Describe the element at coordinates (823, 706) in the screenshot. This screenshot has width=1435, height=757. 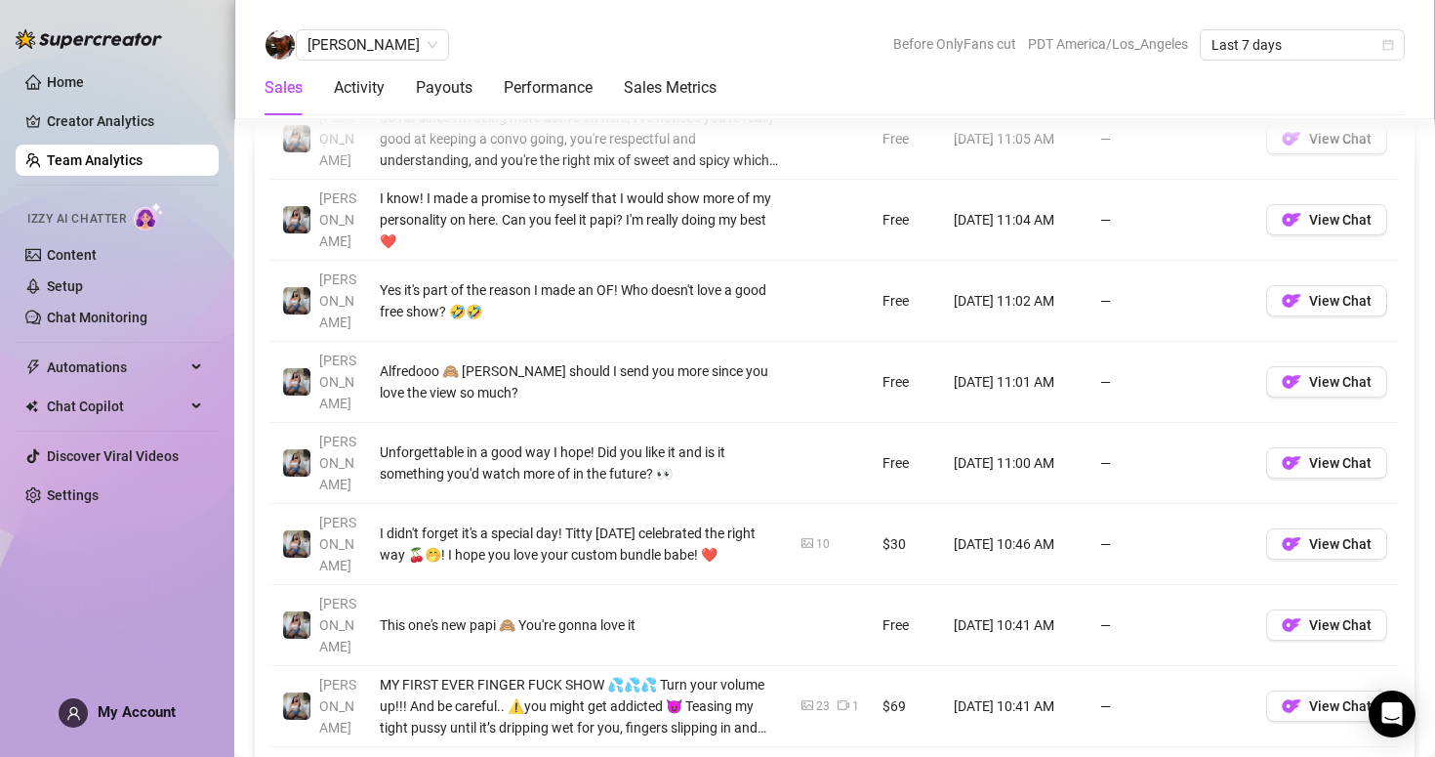
I see `div: 23` at that location.